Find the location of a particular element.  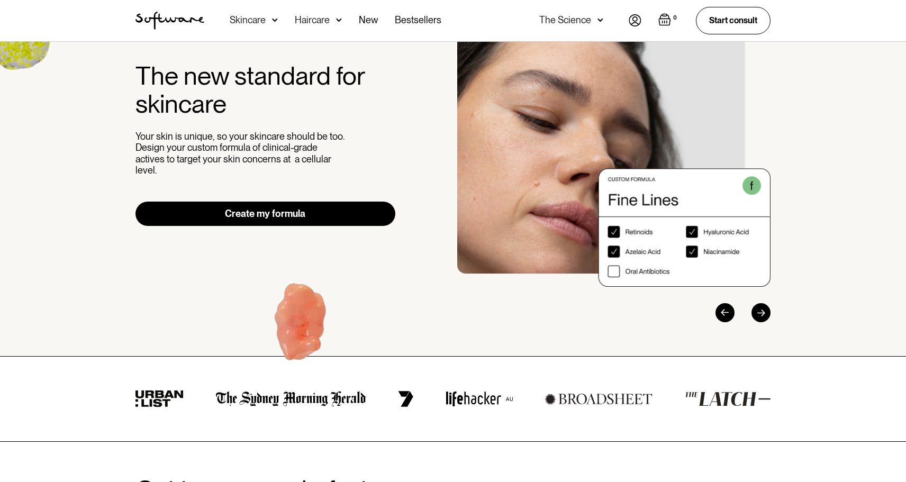

div: Next slide is located at coordinates (761, 313).